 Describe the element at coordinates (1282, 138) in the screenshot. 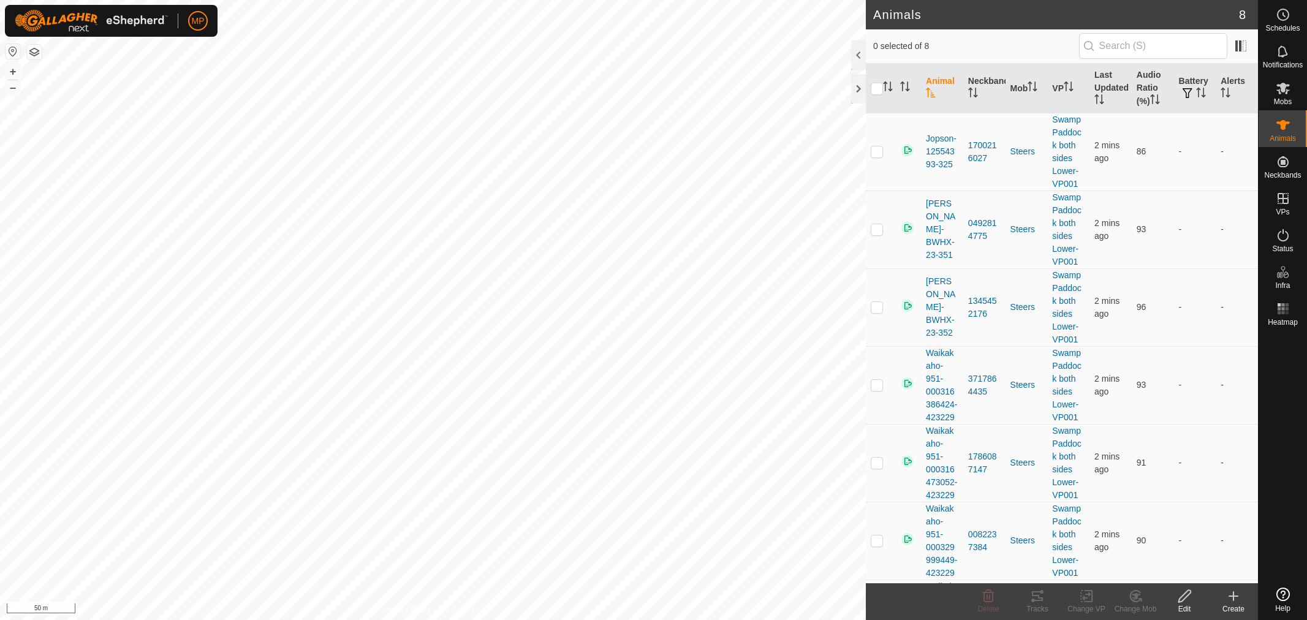

I see `span: Animals` at that location.